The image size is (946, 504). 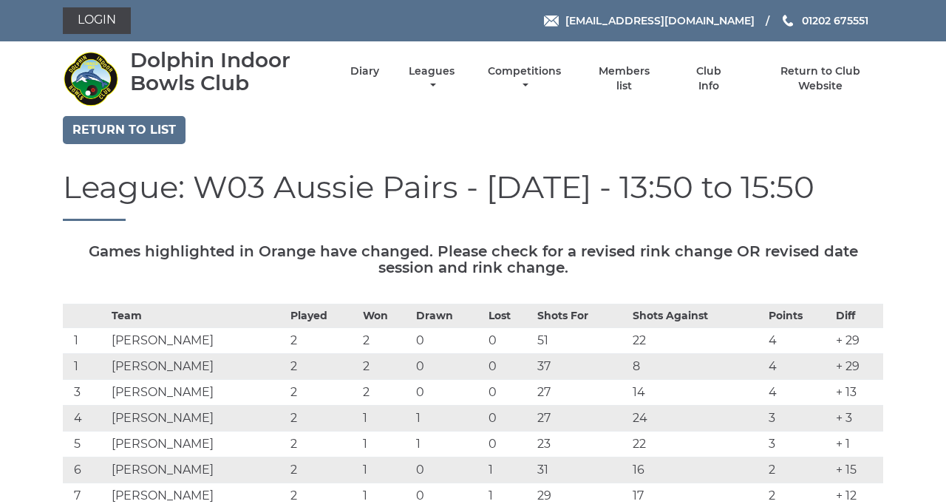 I want to click on a: Club Info, so click(x=708, y=78).